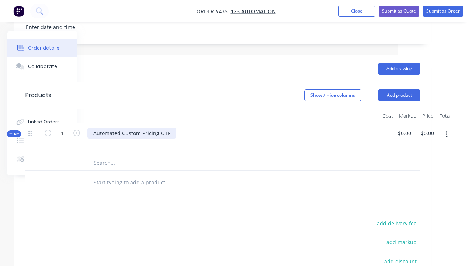  I want to click on div: Automated Custom Pricing OTF, so click(132, 133).